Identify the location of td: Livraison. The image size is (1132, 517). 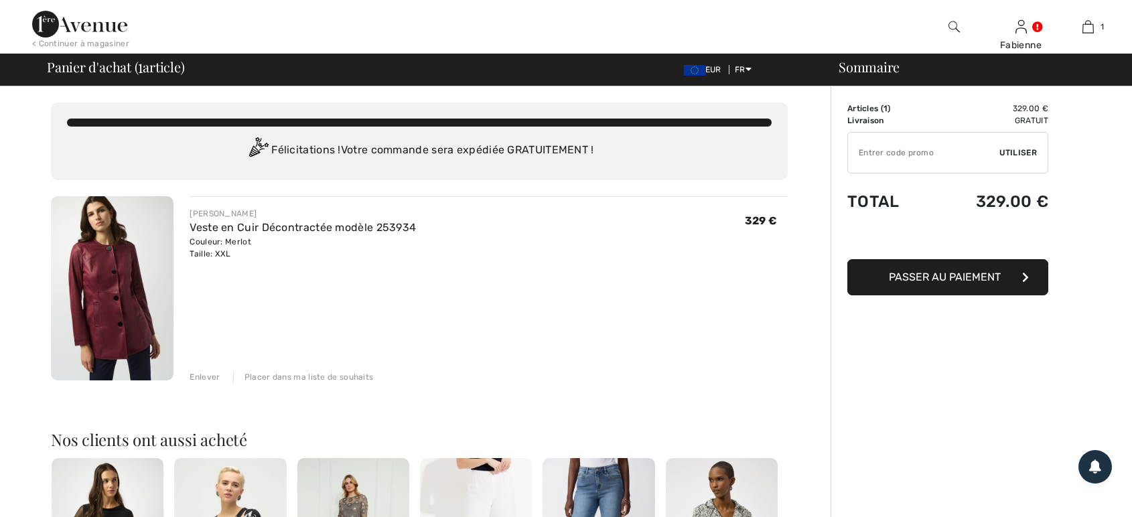
(888, 121).